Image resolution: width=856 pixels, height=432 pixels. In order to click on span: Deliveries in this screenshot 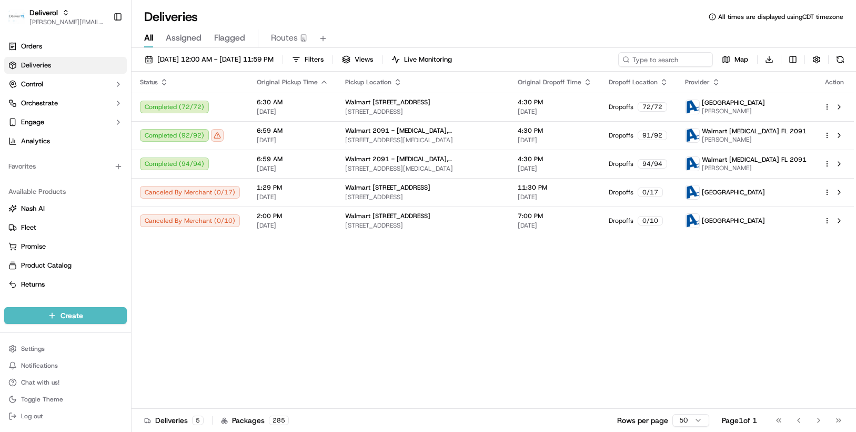, I will do `click(36, 65)`.